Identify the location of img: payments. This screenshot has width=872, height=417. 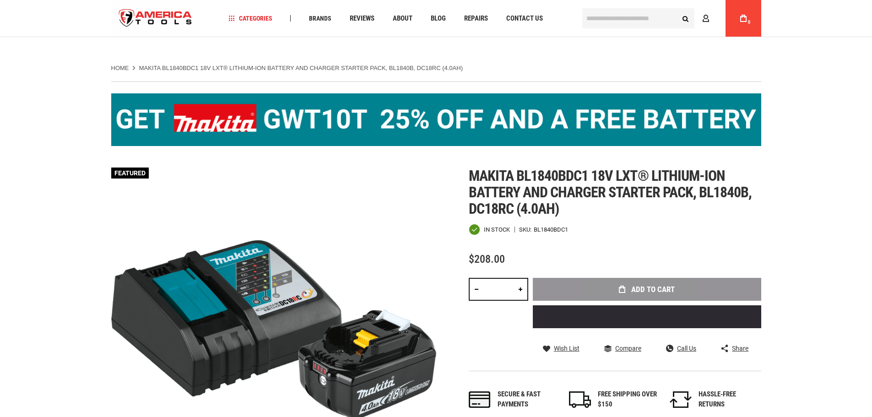
(480, 400).